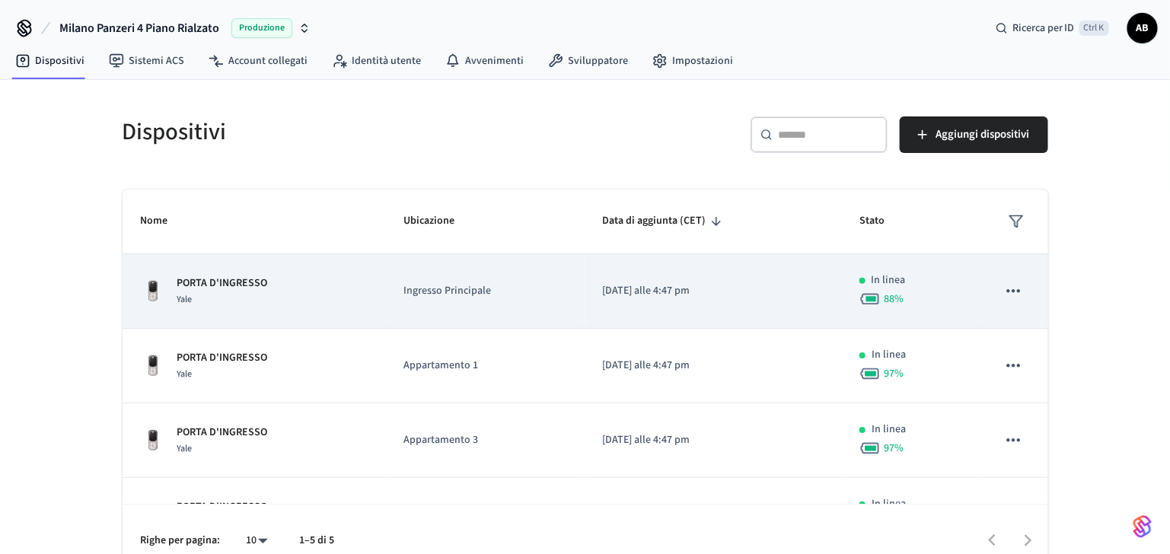 The width and height of the screenshot is (1170, 554). Describe the element at coordinates (268, 61) in the screenshot. I see `font: Account collegati` at that location.